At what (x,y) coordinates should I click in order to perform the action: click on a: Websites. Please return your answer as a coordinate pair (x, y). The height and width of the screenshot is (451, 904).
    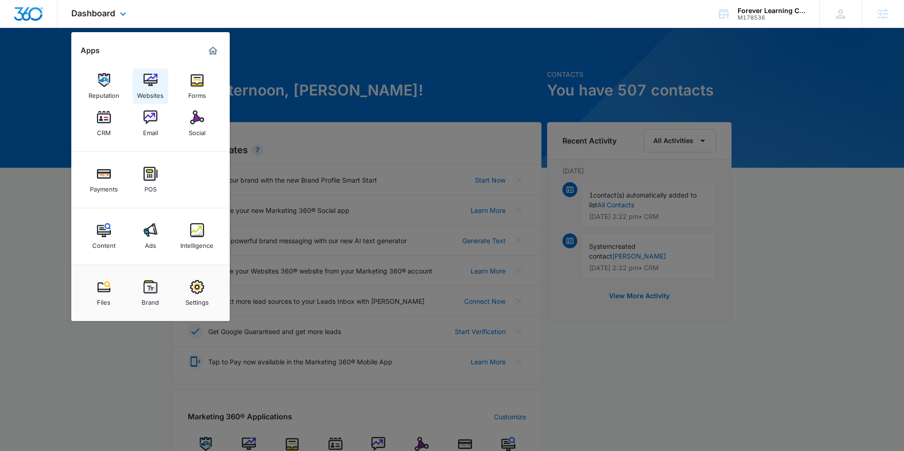
    Looking at the image, I should click on (150, 86).